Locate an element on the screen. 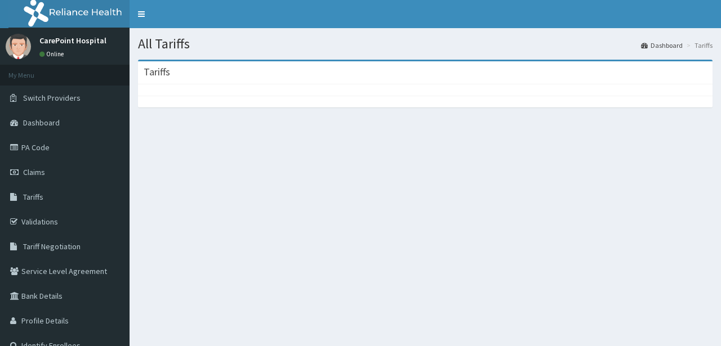 The width and height of the screenshot is (721, 346). span: Tariffs is located at coordinates (33, 197).